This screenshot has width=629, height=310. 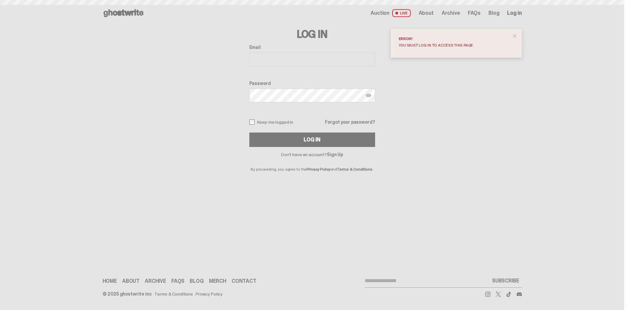 What do you see at coordinates (369, 95) in the screenshot?
I see `img: Show password` at bounding box center [369, 95].